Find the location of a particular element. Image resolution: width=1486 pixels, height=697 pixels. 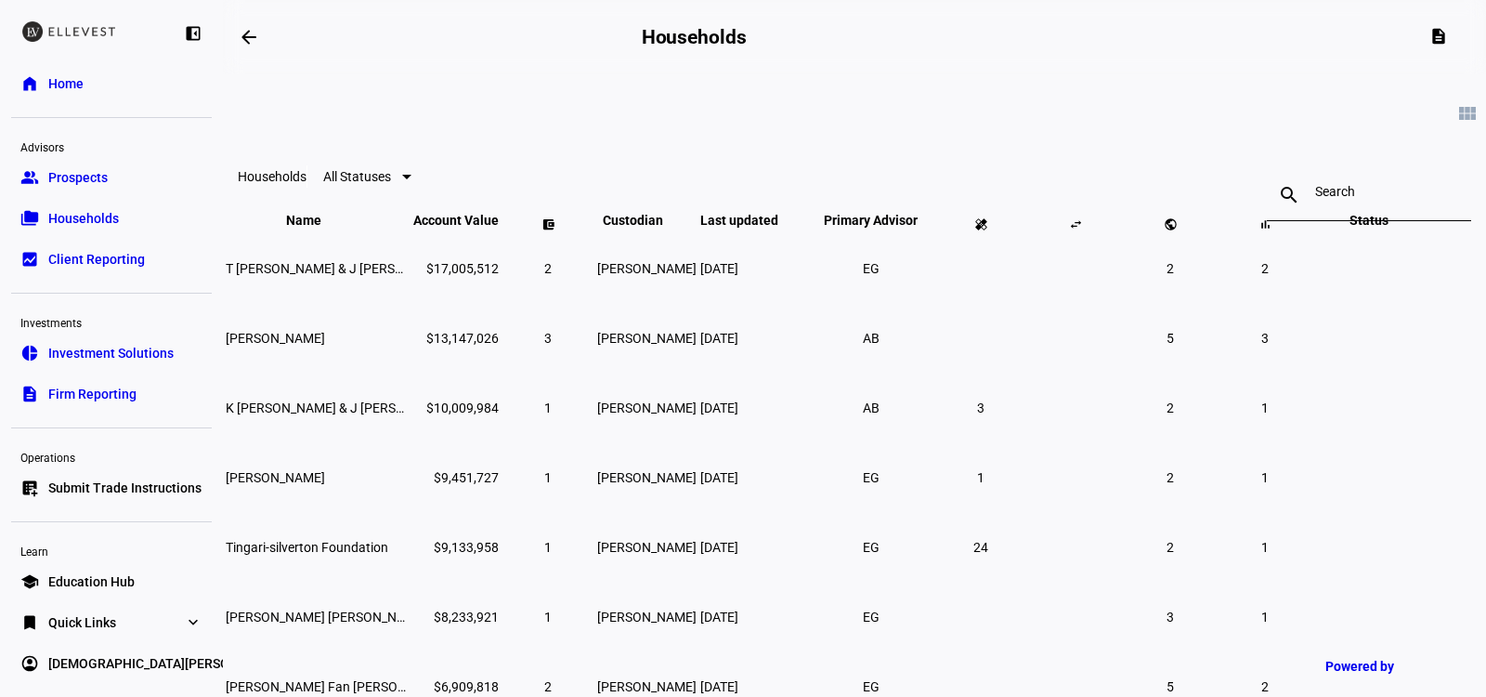

span: Account Value is located at coordinates (456, 220).